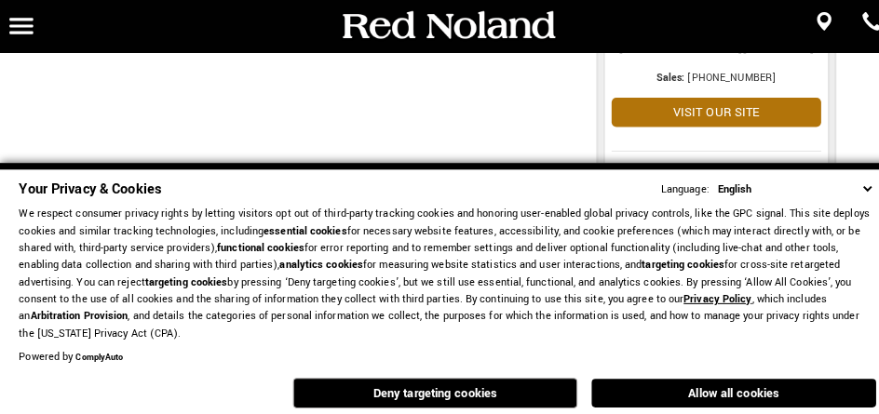 The height and width of the screenshot is (414, 879). What do you see at coordinates (70, 351) in the screenshot?
I see `div: Powered by` at bounding box center [70, 351].